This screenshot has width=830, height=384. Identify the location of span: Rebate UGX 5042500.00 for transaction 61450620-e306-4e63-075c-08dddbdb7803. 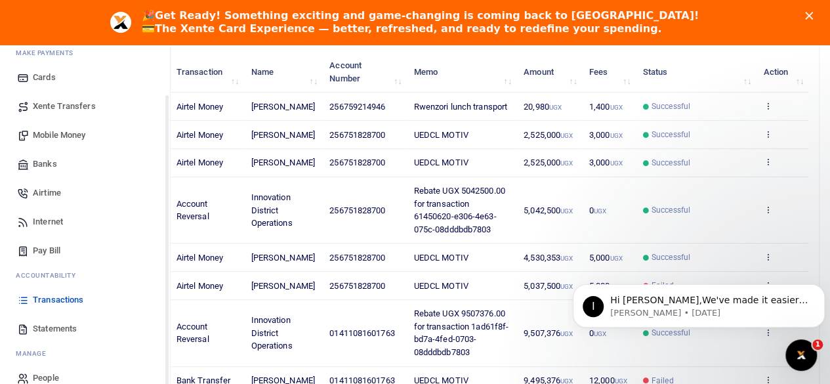
(459, 210).